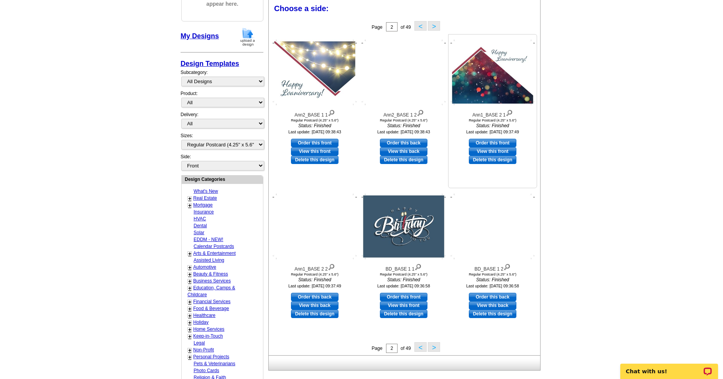 Image resolution: width=723 pixels, height=379 pixels. What do you see at coordinates (211, 357) in the screenshot?
I see `a: Personal Projects` at bounding box center [211, 357].